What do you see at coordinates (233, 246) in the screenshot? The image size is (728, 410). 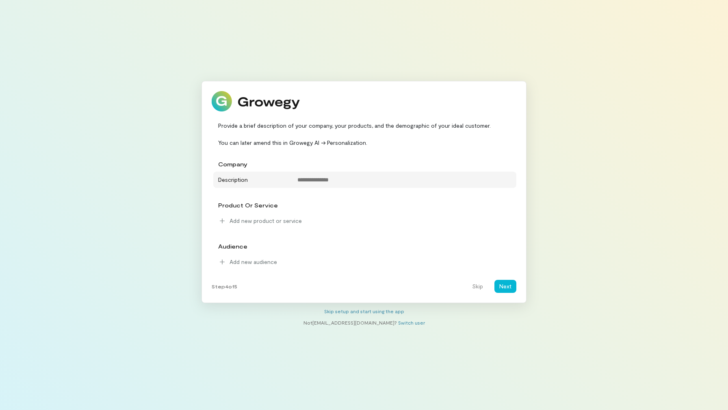 I see `span: audience` at bounding box center [233, 246].